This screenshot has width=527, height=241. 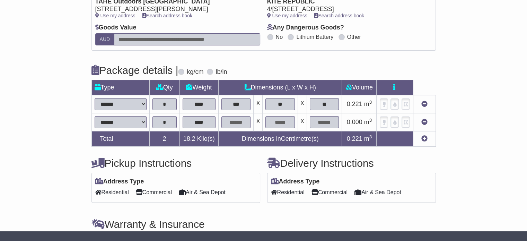 What do you see at coordinates (355, 122) in the screenshot?
I see `span: 0.000` at bounding box center [355, 122].